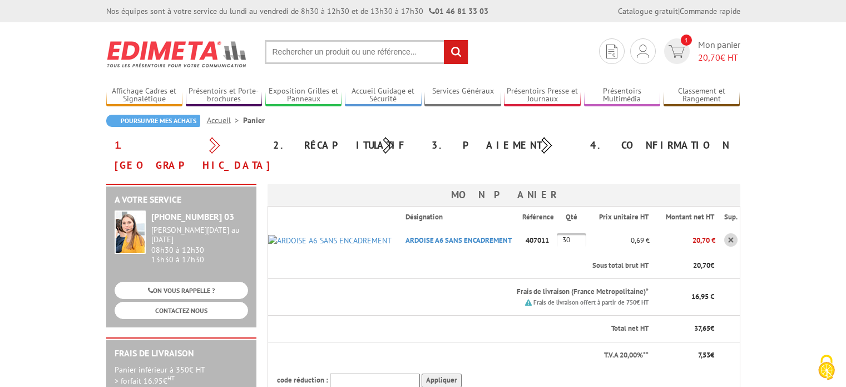  I want to click on p: T.V.A 20,00%**, so click(463, 355).